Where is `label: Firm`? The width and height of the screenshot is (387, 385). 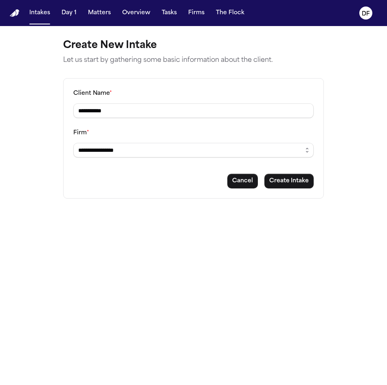
label: Firm is located at coordinates (81, 133).